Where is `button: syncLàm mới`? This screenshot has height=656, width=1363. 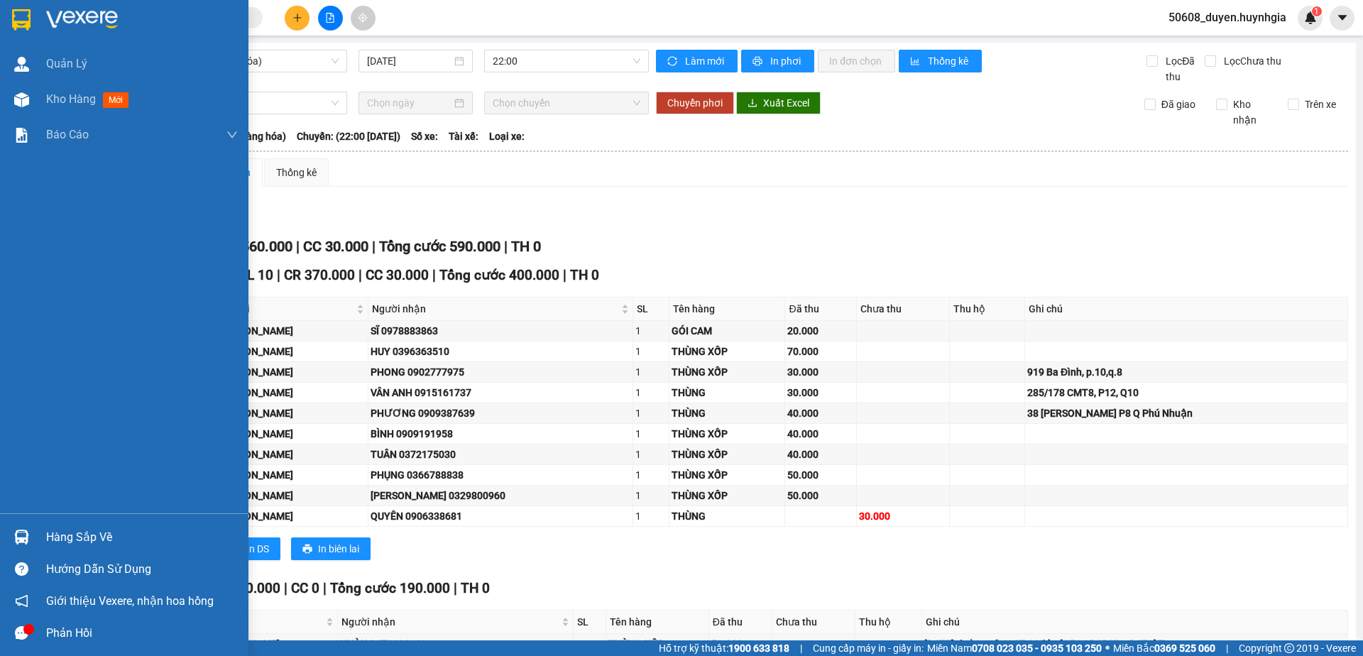
button: syncLàm mới is located at coordinates (696, 61).